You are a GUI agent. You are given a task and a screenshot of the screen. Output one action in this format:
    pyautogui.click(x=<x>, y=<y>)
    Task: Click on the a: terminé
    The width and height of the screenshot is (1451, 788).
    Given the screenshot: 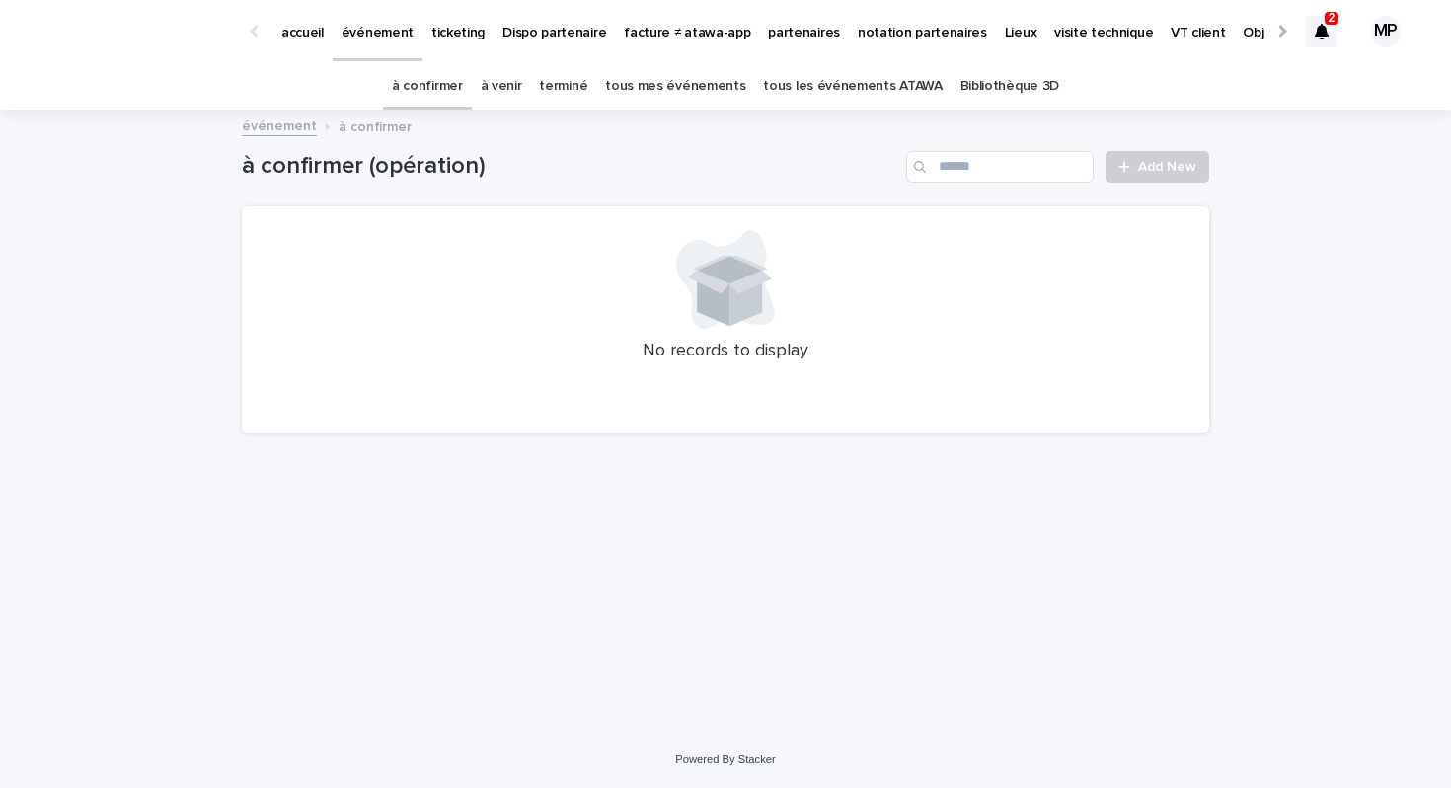 What is the action you would take?
    pyautogui.click(x=563, y=86)
    